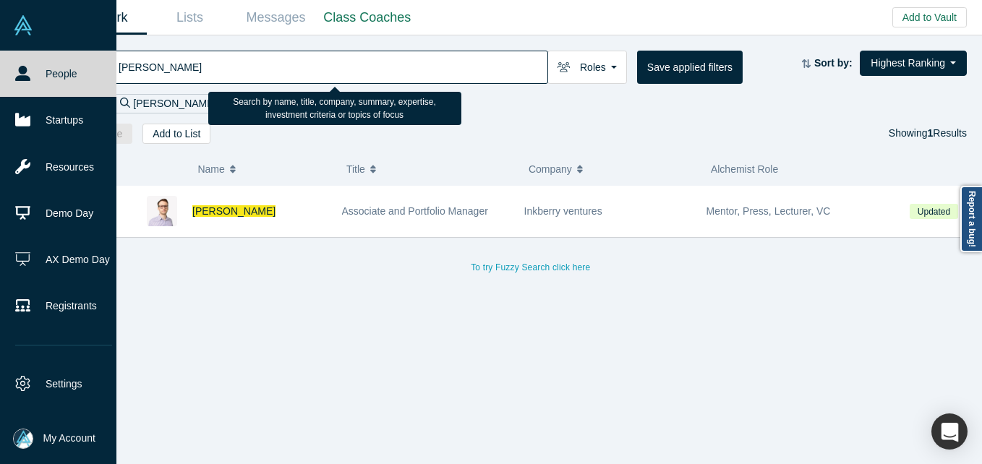 Image resolution: width=982 pixels, height=464 pixels. Describe the element at coordinates (54, 439) in the screenshot. I see `button: My Account` at that location.